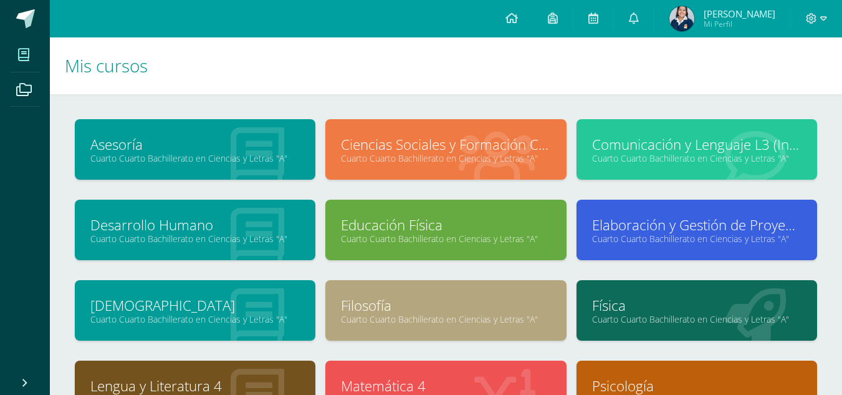  I want to click on a: Ciencias Sociales y Formación Ciudadana 4, so click(446, 144).